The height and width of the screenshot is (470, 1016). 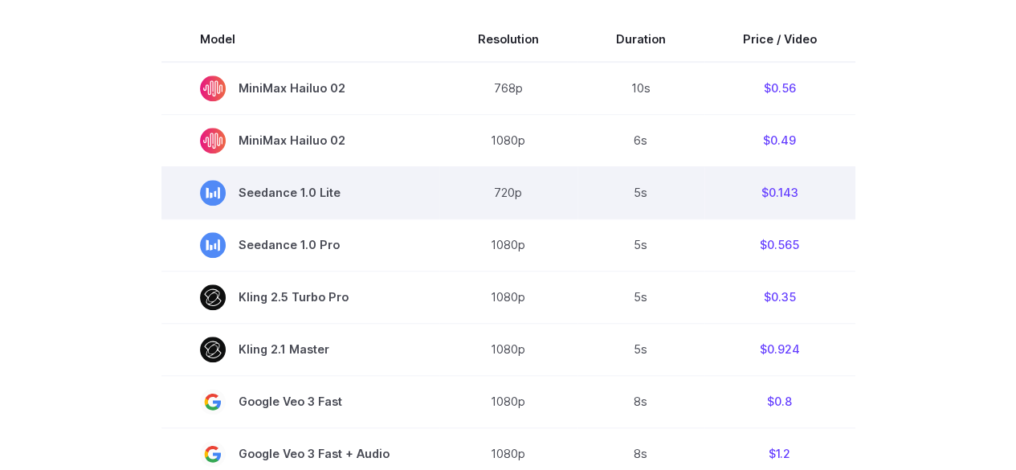 I want to click on td: 6s, so click(x=641, y=140).